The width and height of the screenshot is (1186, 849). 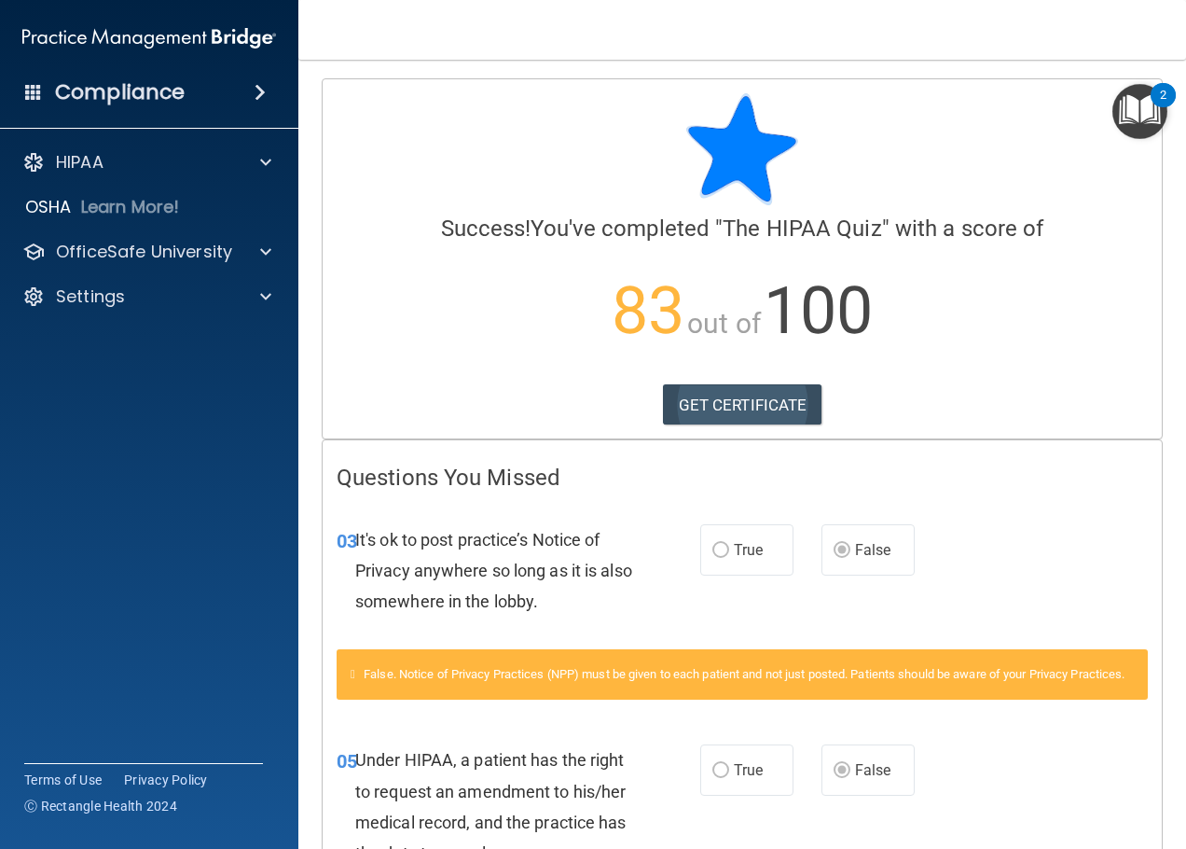 I want to click on a: Settings, so click(x=146, y=297).